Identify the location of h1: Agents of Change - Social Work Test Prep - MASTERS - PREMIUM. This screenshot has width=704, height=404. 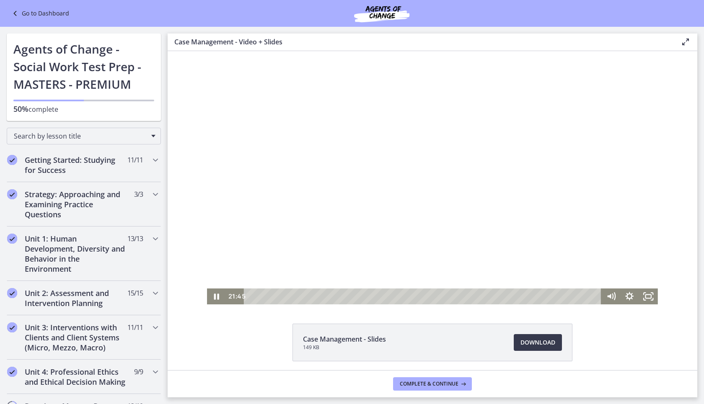
(84, 67).